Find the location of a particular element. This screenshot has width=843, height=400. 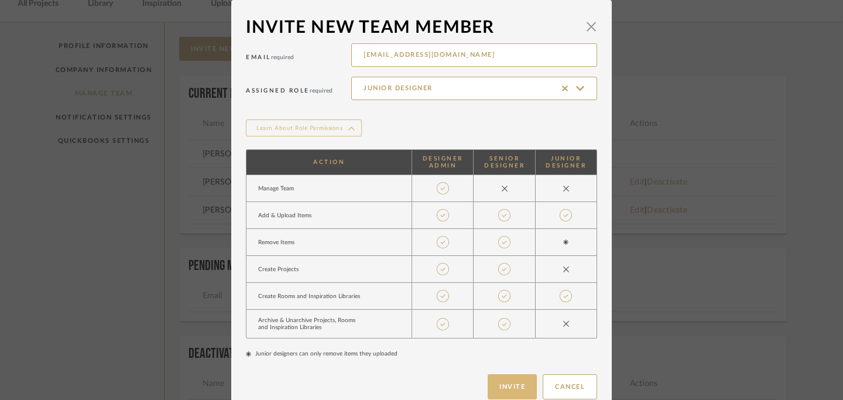

button: Invite is located at coordinates (512, 386).